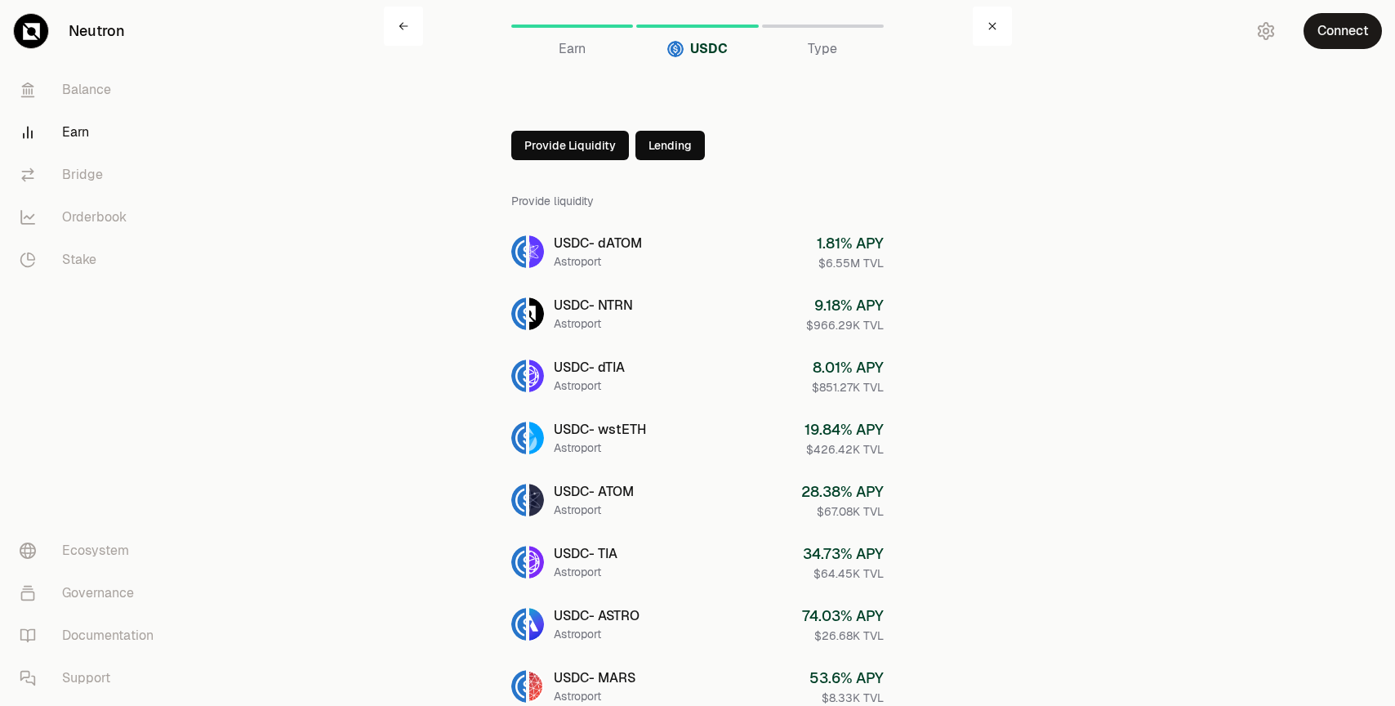  What do you see at coordinates (845, 325) in the screenshot?
I see `div: $966.29K TVL` at bounding box center [845, 325].